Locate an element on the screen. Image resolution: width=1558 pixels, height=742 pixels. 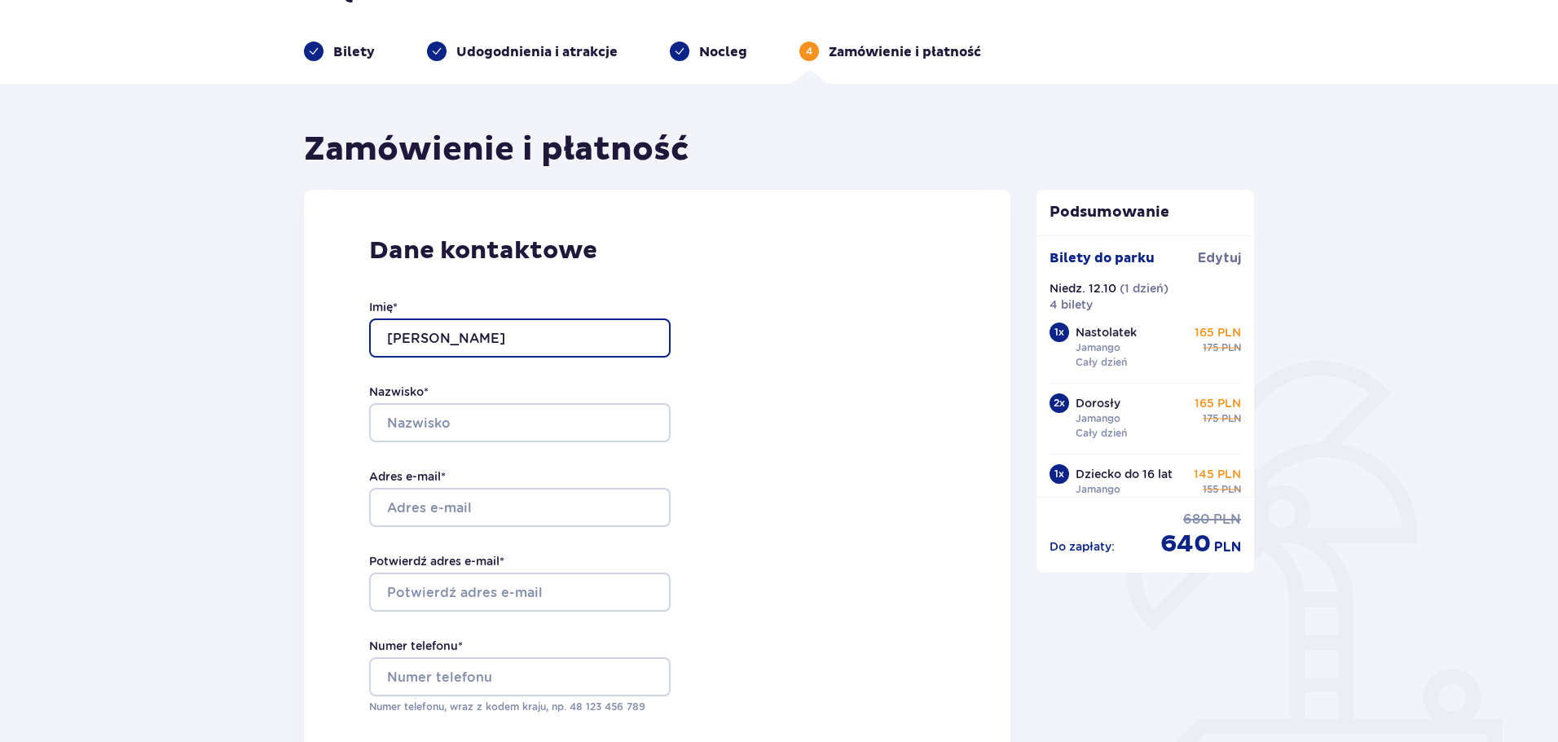
p: Nastolatek is located at coordinates (1106, 332).